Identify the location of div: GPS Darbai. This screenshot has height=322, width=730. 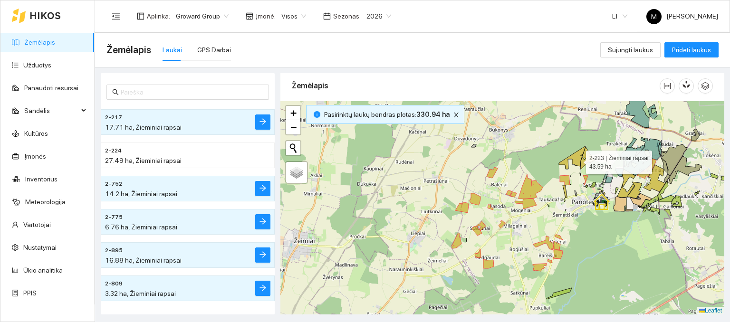
(214, 50).